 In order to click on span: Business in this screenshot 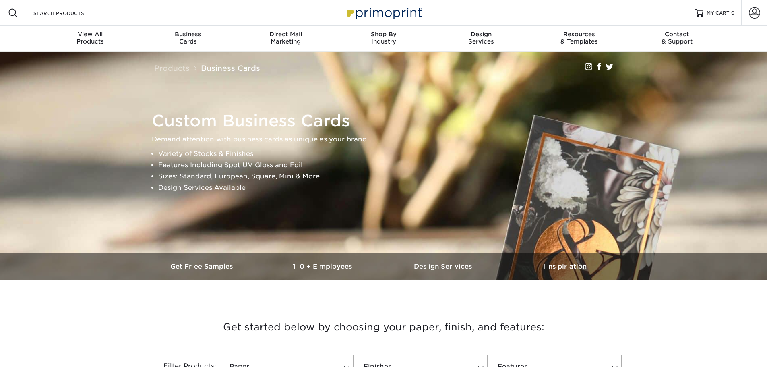, I will do `click(188, 34)`.